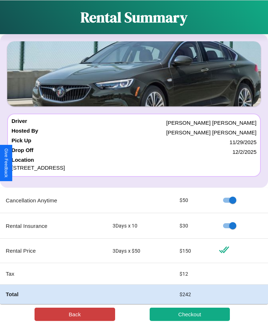 Image resolution: width=268 pixels, height=326 pixels. What do you see at coordinates (22, 152) in the screenshot?
I see `h4: Drop Off` at bounding box center [22, 152].